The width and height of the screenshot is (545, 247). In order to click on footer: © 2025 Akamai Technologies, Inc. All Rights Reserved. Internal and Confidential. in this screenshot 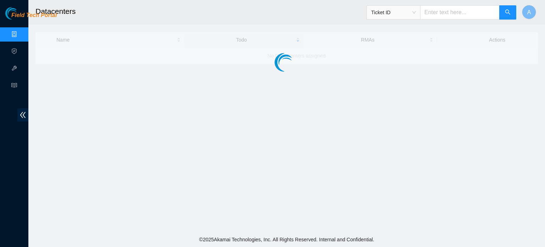, I will do `click(287, 239)`.